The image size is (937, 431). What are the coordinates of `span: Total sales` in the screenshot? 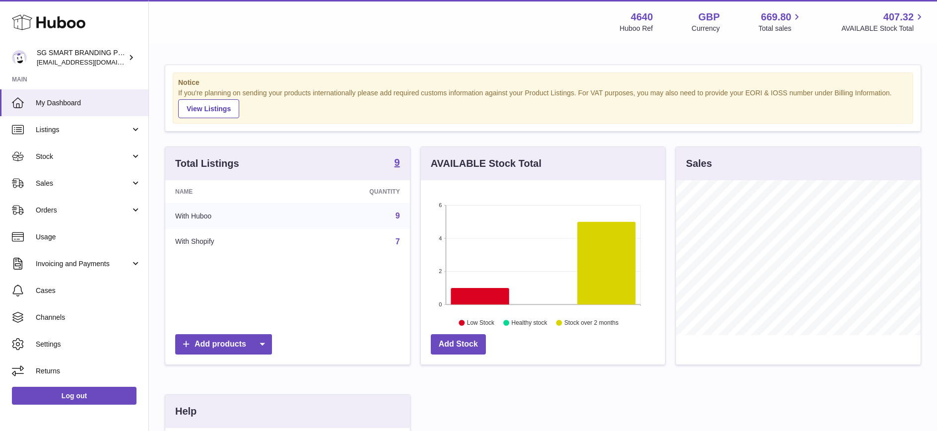 It's located at (780, 28).